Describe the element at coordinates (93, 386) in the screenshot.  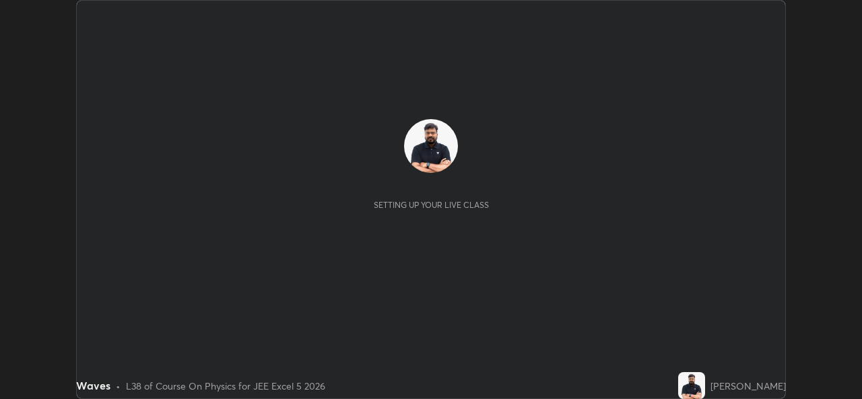
I see `div: Waves` at that location.